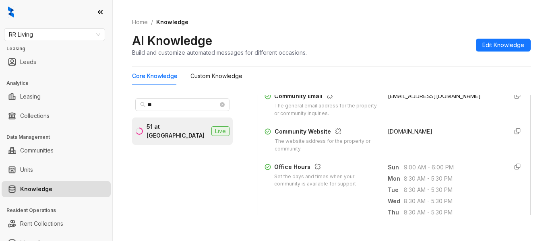  Describe the element at coordinates (216, 76) in the screenshot. I see `div: Custom Knowledge` at that location.